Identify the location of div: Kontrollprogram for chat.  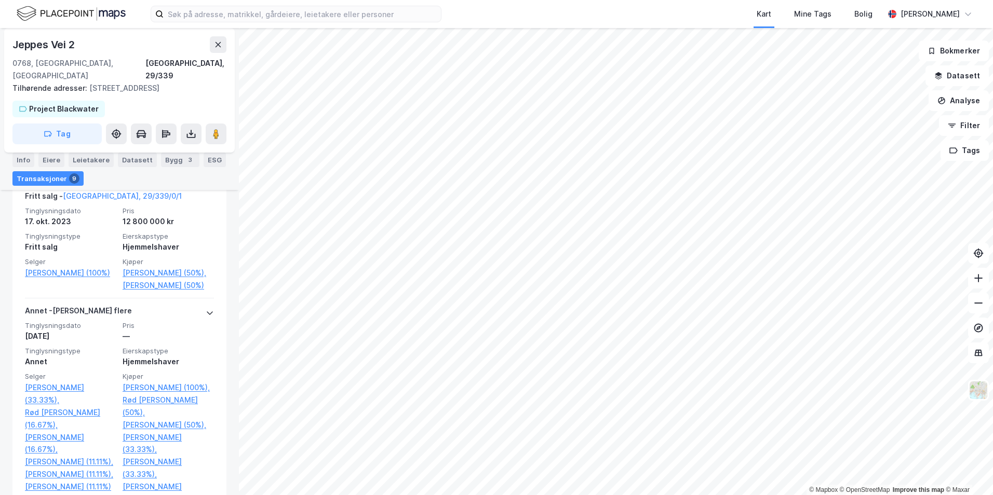
(967, 471).